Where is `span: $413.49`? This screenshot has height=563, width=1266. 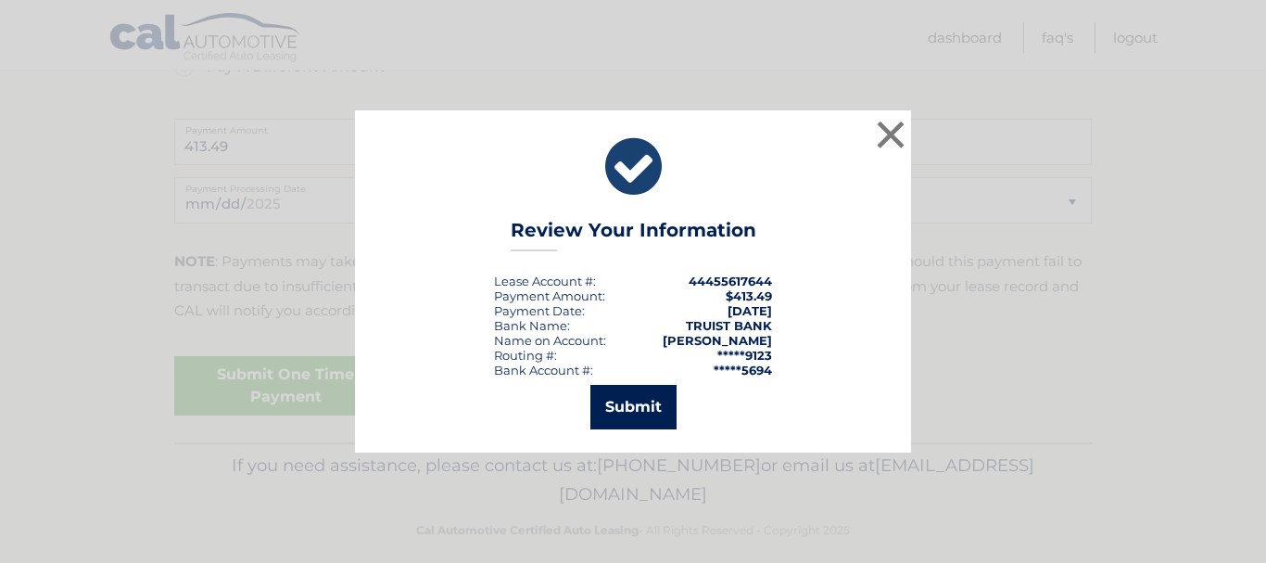
span: $413.49 is located at coordinates (749, 296).